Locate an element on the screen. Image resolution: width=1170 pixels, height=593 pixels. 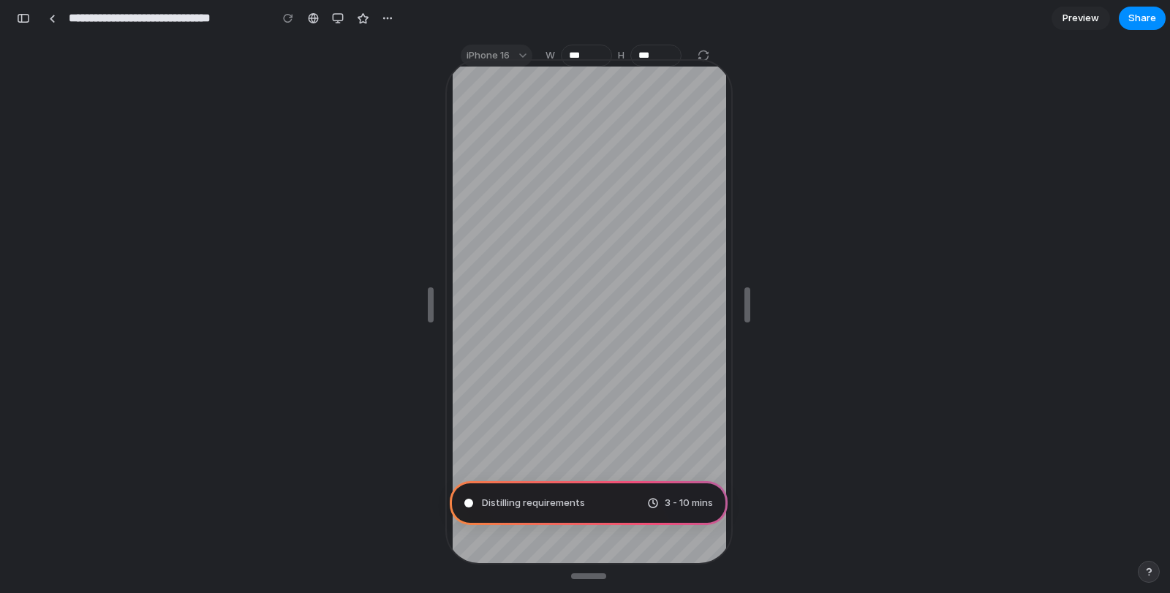
span: Distilling requirements is located at coordinates (533, 503).